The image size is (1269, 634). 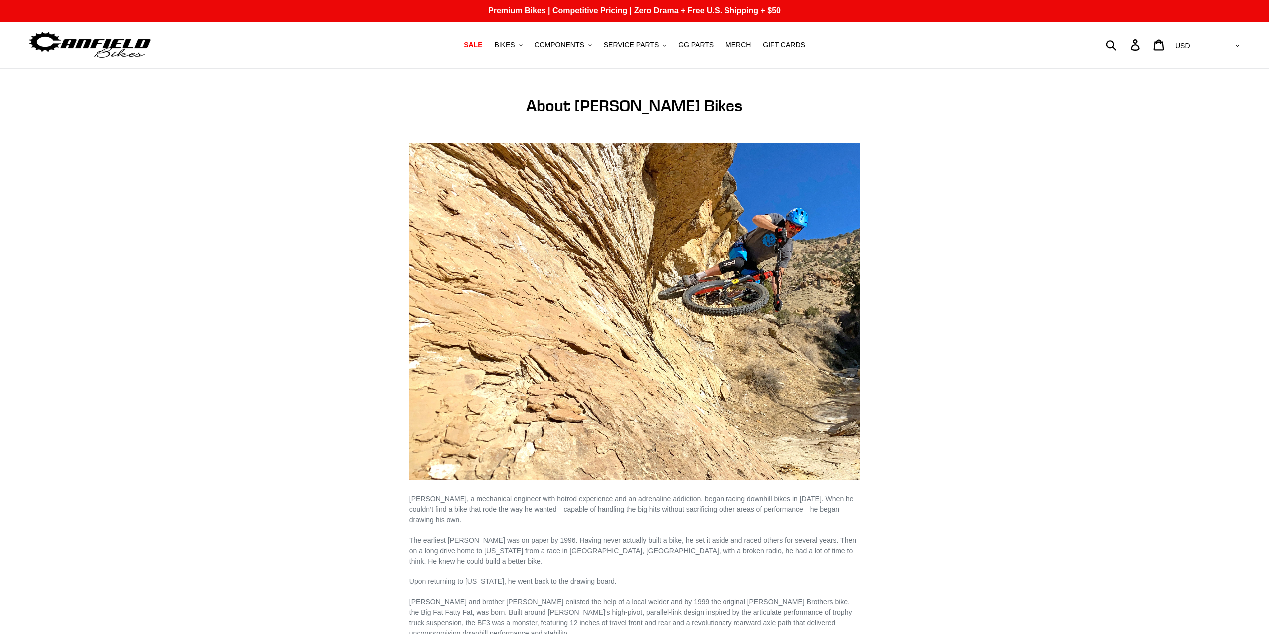 I want to click on span: GG PARTS, so click(x=695, y=45).